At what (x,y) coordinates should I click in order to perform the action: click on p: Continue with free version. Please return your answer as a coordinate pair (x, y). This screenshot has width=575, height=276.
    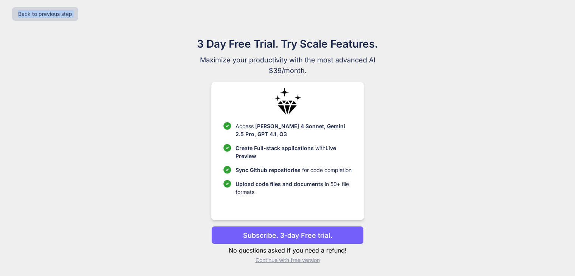
    Looking at the image, I should click on (287, 260).